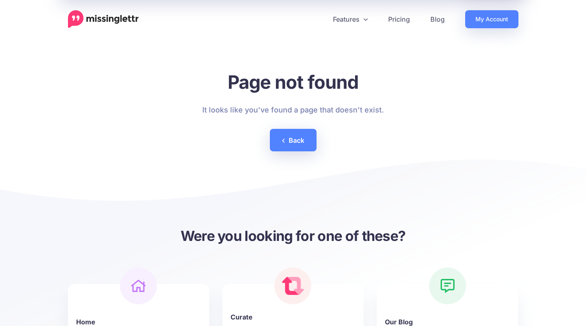 Image resolution: width=586 pixels, height=326 pixels. Describe the element at coordinates (437, 19) in the screenshot. I see `a: Blog` at that location.